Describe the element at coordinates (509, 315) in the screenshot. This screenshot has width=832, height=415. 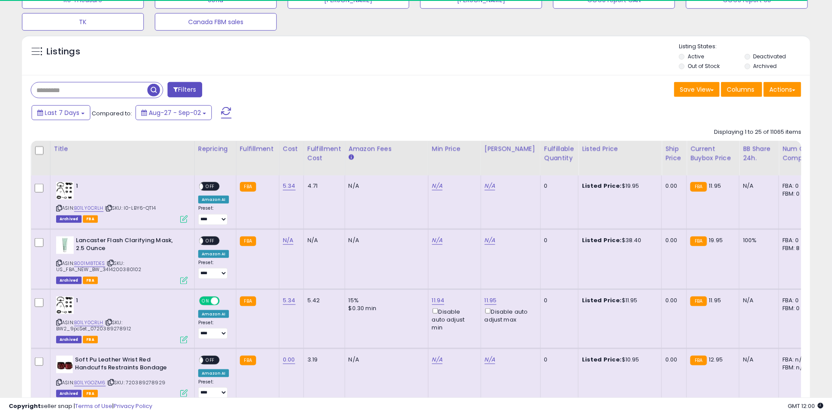
I see `div: Disable auto adjust max` at that location.